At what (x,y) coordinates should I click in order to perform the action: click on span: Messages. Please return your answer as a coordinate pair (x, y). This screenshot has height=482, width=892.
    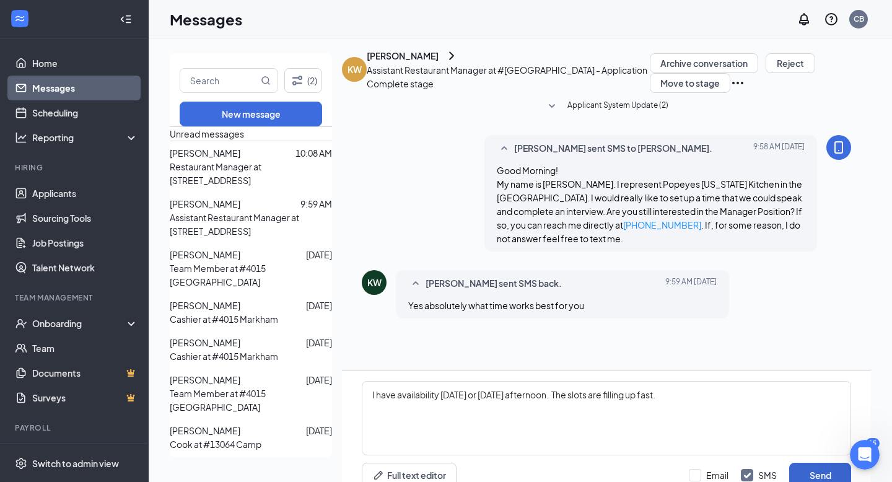
    Looking at the image, I should click on (185, 403).